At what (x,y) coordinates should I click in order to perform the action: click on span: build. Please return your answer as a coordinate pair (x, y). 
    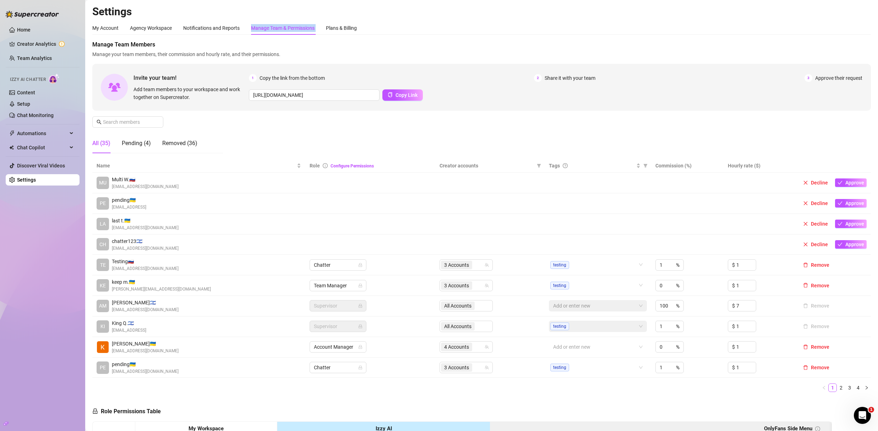
    Looking at the image, I should click on (6, 424).